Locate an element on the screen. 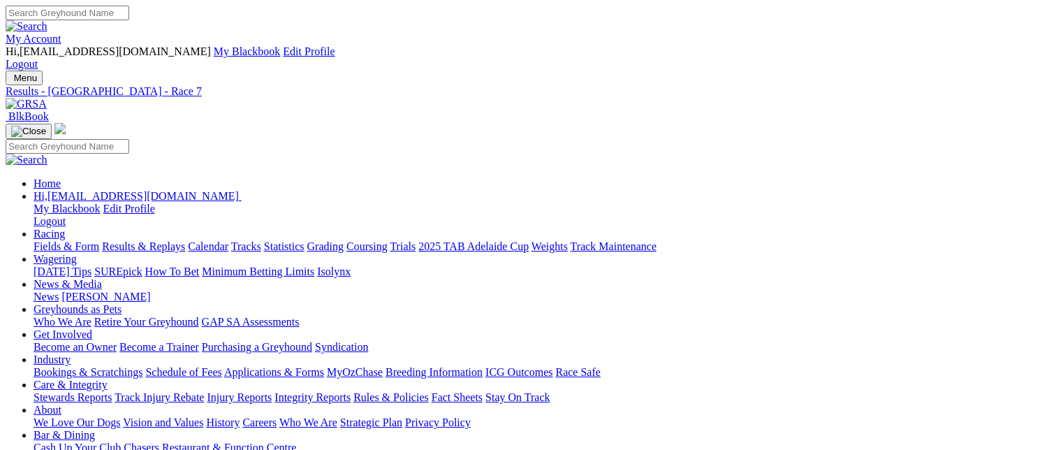 This screenshot has width=1042, height=450. a: Bar & Dining is located at coordinates (64, 434).